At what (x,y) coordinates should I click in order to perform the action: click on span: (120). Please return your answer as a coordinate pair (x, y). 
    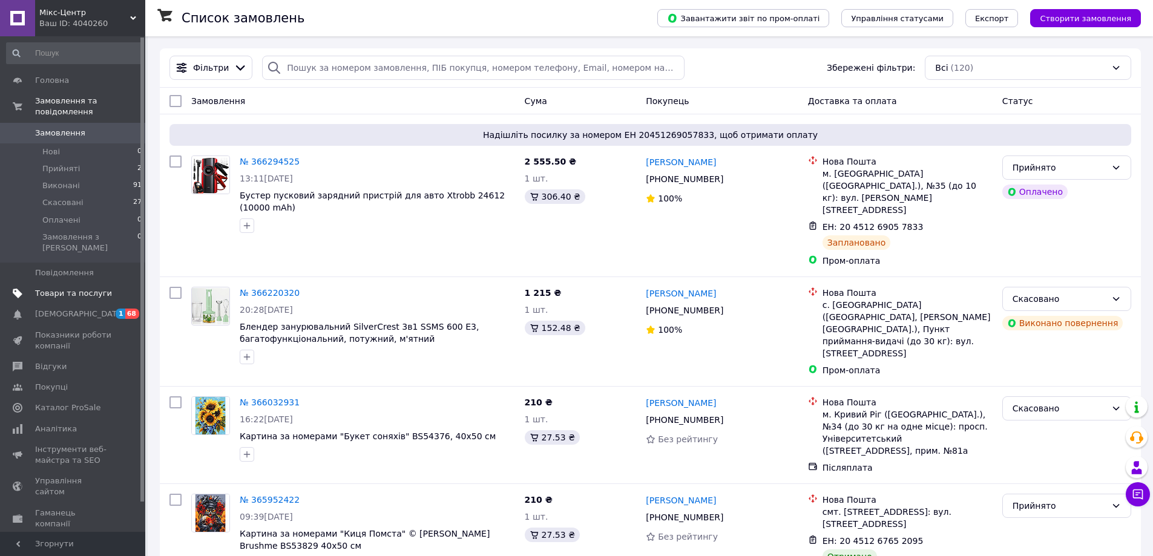
    Looking at the image, I should click on (963, 68).